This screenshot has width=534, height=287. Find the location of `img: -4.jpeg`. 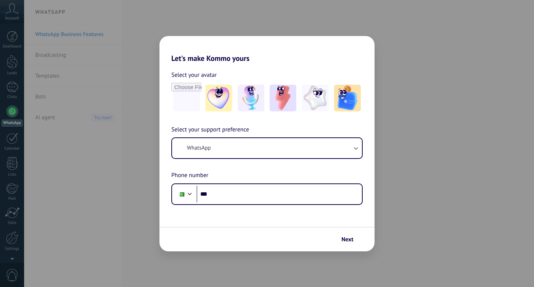

img: -4.jpeg is located at coordinates (315, 98).